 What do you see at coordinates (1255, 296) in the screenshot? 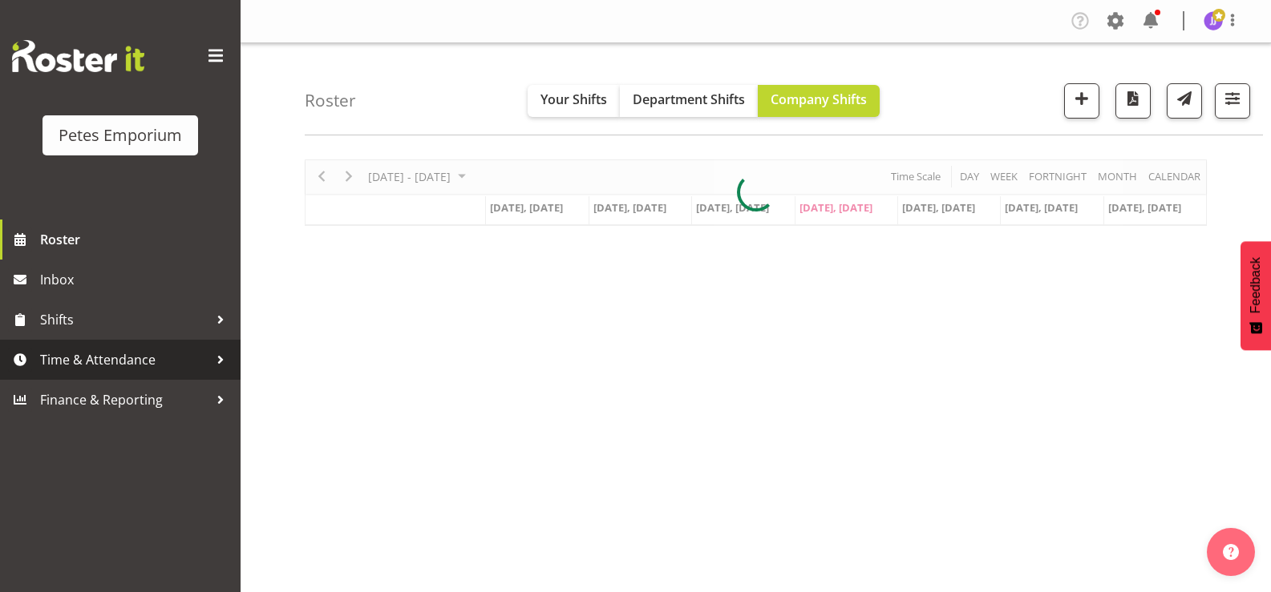
I see `button: Feedback - Show survey` at bounding box center [1255, 296].